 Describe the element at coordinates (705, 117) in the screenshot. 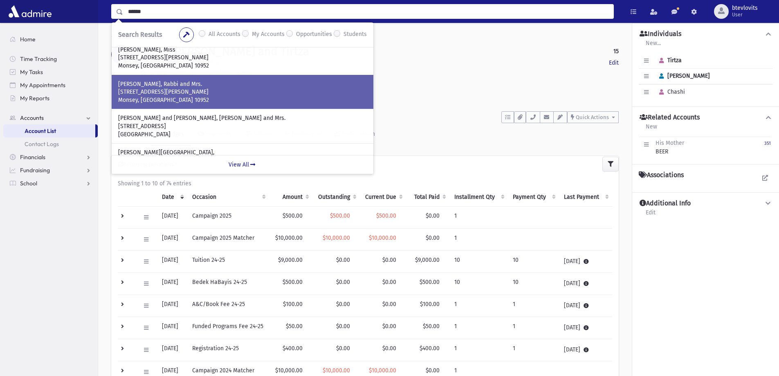

I see `button: Related Accounts` at that location.